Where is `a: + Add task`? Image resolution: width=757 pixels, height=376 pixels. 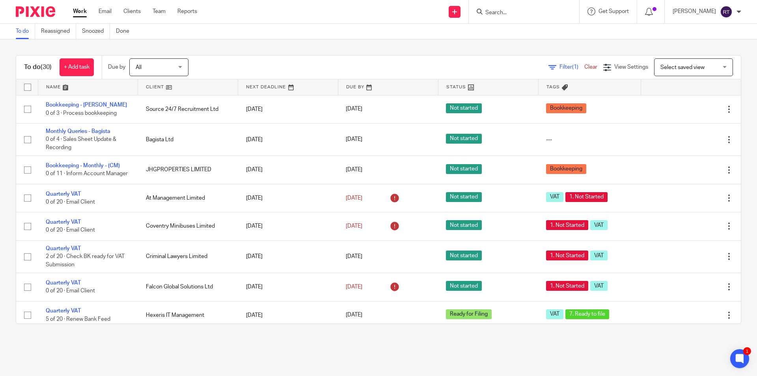 a: + Add task is located at coordinates (77, 67).